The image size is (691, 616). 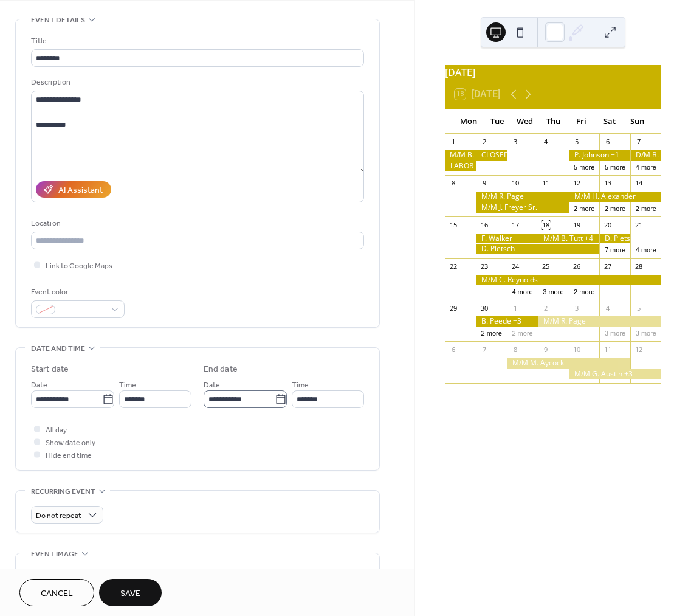 What do you see at coordinates (581, 122) in the screenshot?
I see `div: Fri` at bounding box center [581, 122].